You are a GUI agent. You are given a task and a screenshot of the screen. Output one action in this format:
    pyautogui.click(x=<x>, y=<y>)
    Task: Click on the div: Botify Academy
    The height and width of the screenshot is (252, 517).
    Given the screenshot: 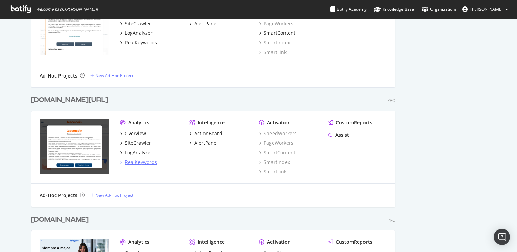 What is the action you would take?
    pyautogui.click(x=349, y=9)
    